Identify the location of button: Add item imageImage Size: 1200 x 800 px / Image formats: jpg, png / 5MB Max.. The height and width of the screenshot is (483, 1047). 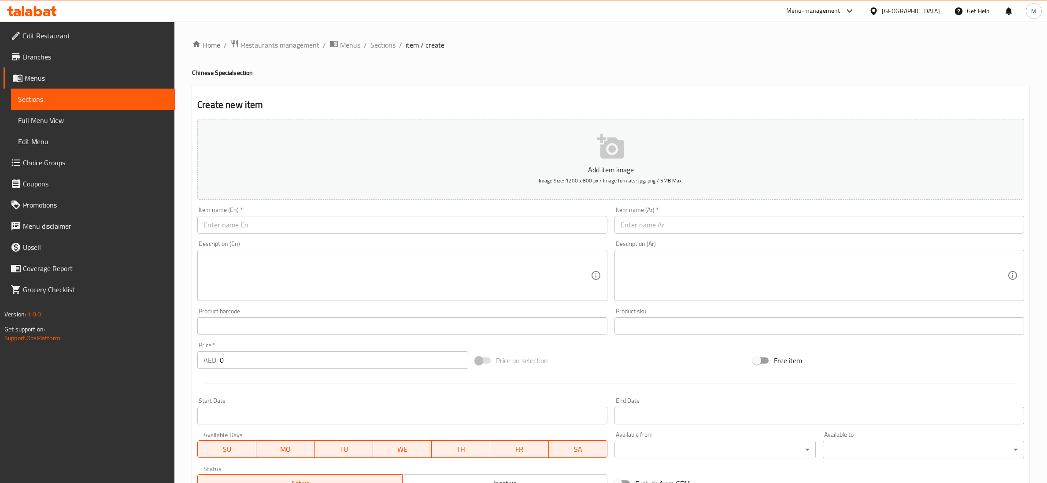
(610, 159).